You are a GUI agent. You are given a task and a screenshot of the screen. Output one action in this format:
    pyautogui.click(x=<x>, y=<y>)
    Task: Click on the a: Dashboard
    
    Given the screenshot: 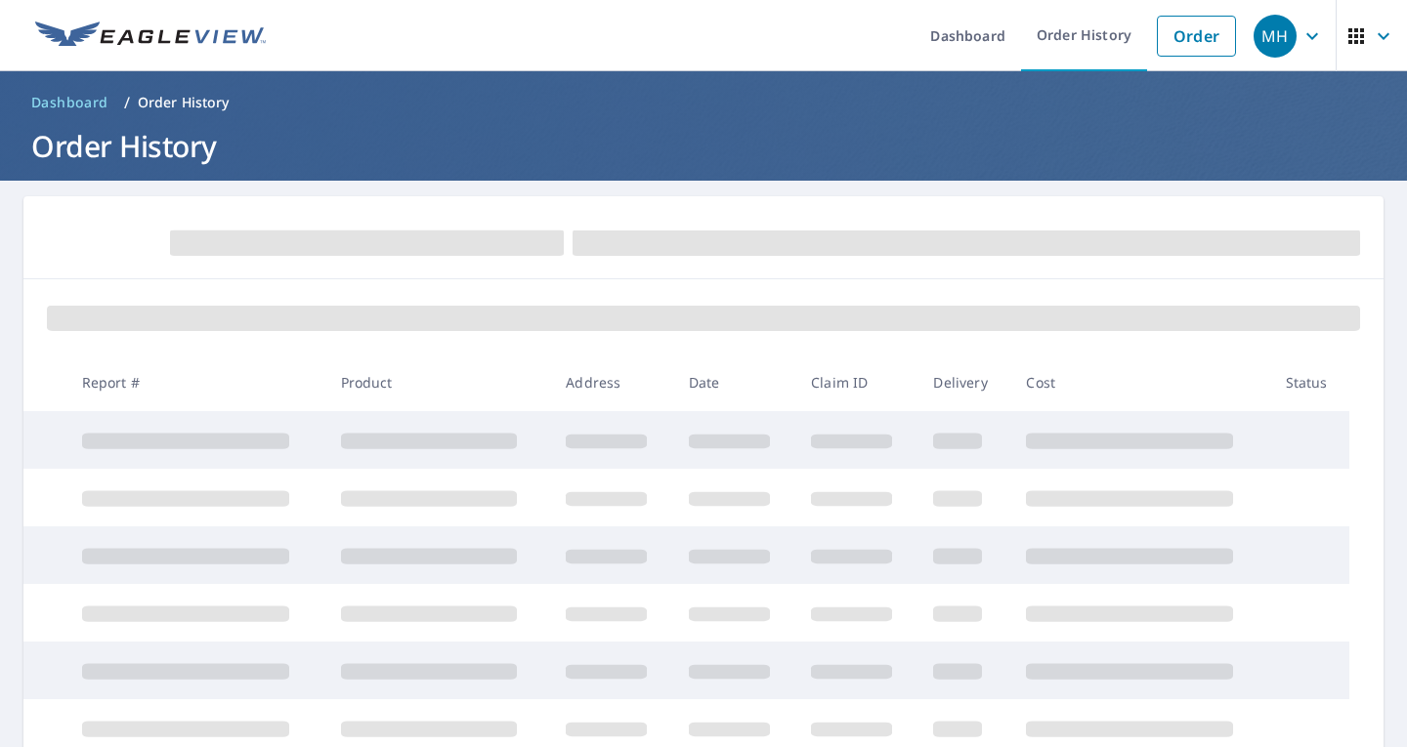 What is the action you would take?
    pyautogui.click(x=69, y=103)
    